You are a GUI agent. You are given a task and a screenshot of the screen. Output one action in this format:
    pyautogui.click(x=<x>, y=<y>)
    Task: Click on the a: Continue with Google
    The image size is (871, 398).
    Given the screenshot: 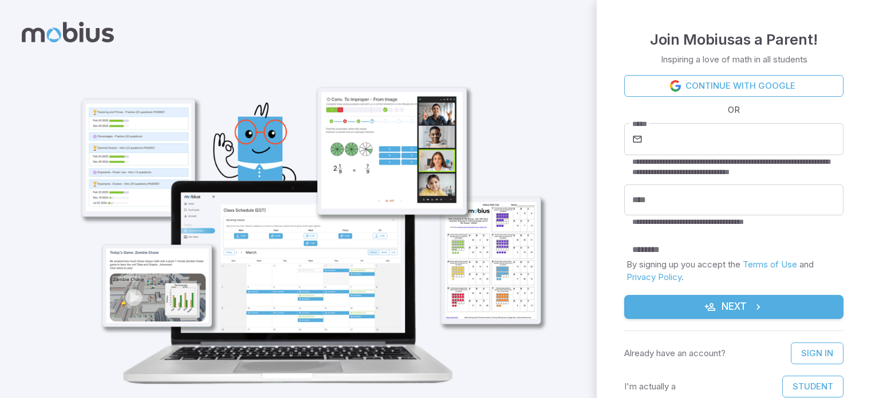 What is the action you would take?
    pyautogui.click(x=734, y=86)
    